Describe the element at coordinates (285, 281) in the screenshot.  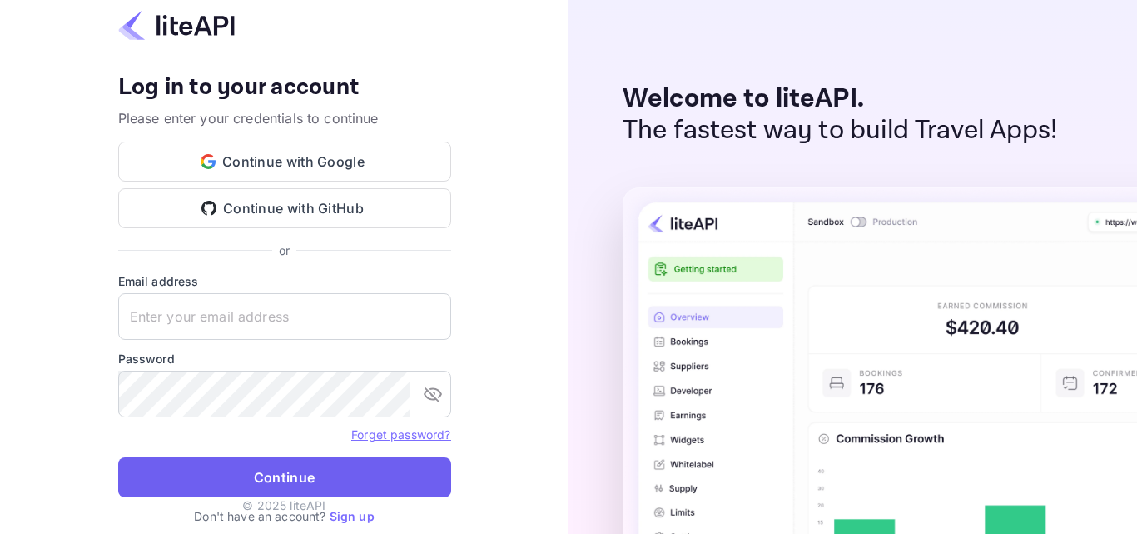
I see `label: Email address` at that location.